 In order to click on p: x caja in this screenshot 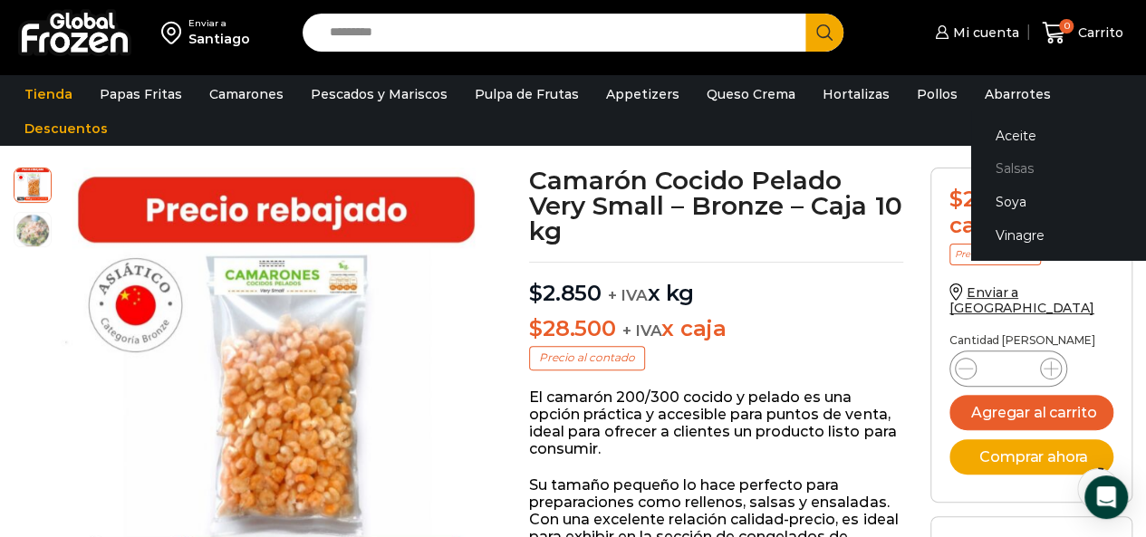, I will do `click(716, 329)`.